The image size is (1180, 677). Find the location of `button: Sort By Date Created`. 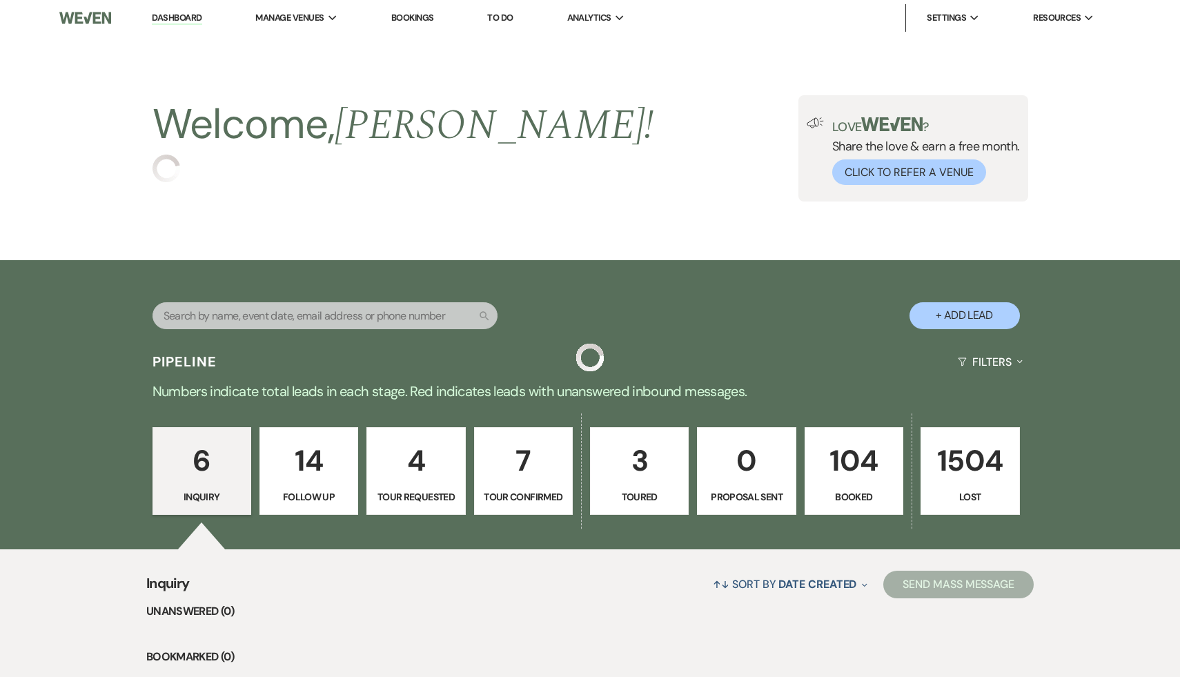

button: Sort By Date Created is located at coordinates (790, 584).